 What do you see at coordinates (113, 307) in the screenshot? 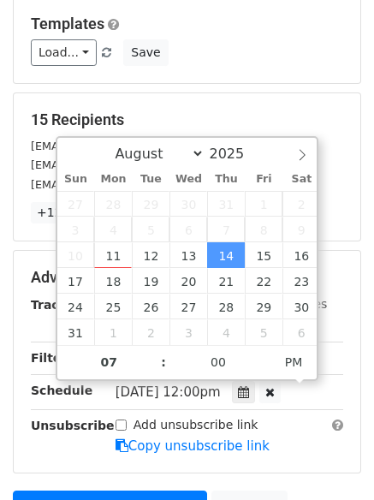
I see `span: August 25, 2025` at bounding box center [113, 307].